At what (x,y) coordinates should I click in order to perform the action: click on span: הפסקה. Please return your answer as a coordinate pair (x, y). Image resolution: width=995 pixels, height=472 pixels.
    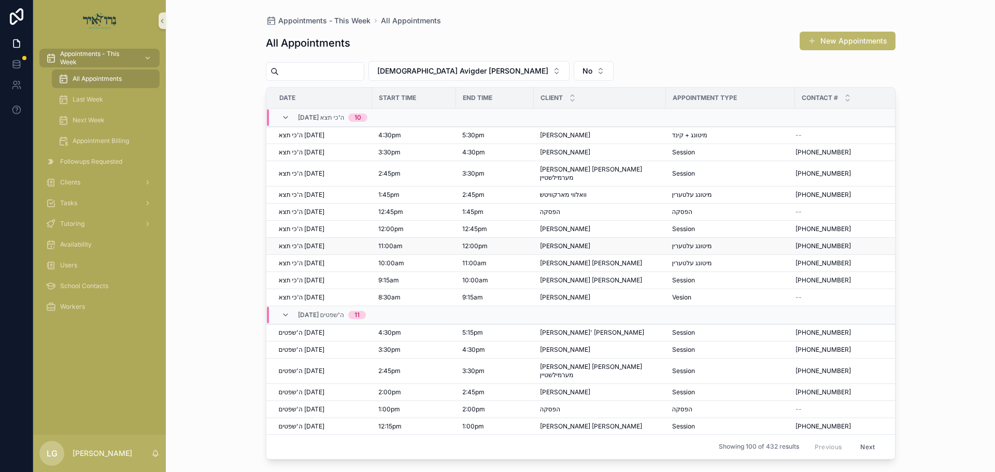
    Looking at the image, I should click on (682, 212).